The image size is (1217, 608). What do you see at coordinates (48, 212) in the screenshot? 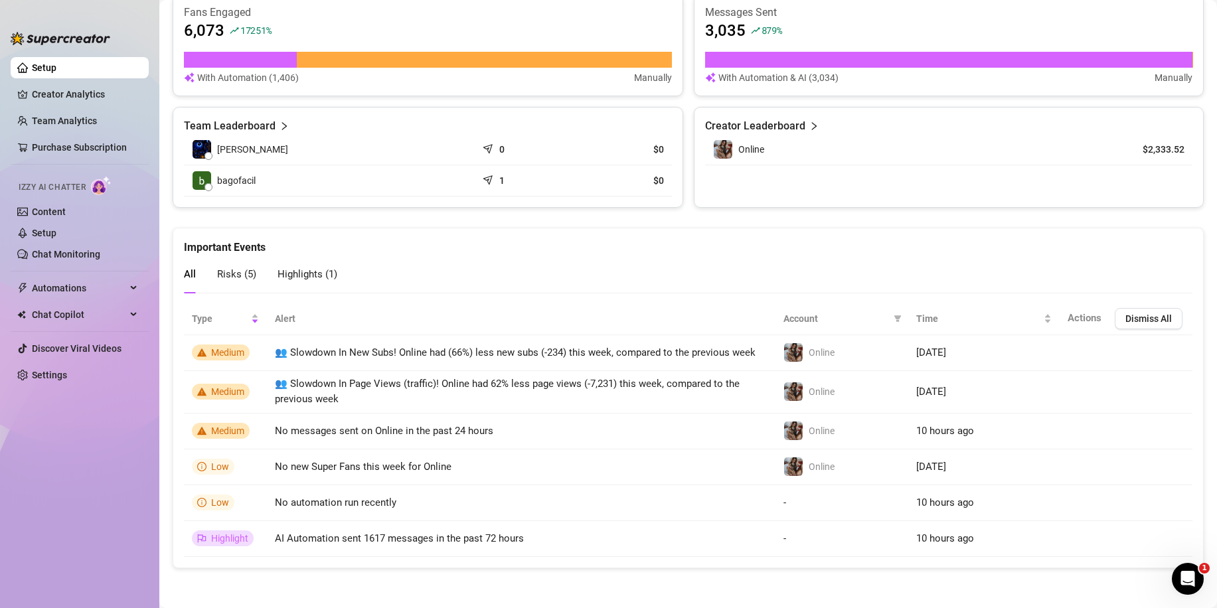
I see `a: Content` at bounding box center [48, 212].